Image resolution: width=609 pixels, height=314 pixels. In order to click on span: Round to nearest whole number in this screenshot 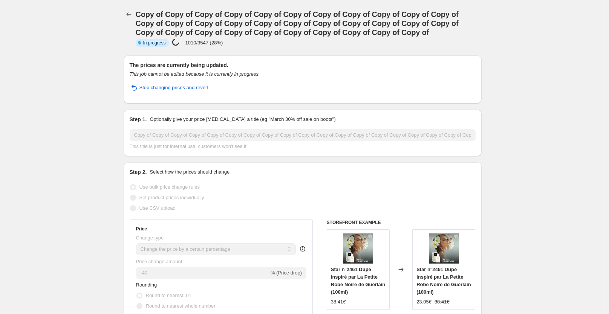, I will do `click(181, 306)`.